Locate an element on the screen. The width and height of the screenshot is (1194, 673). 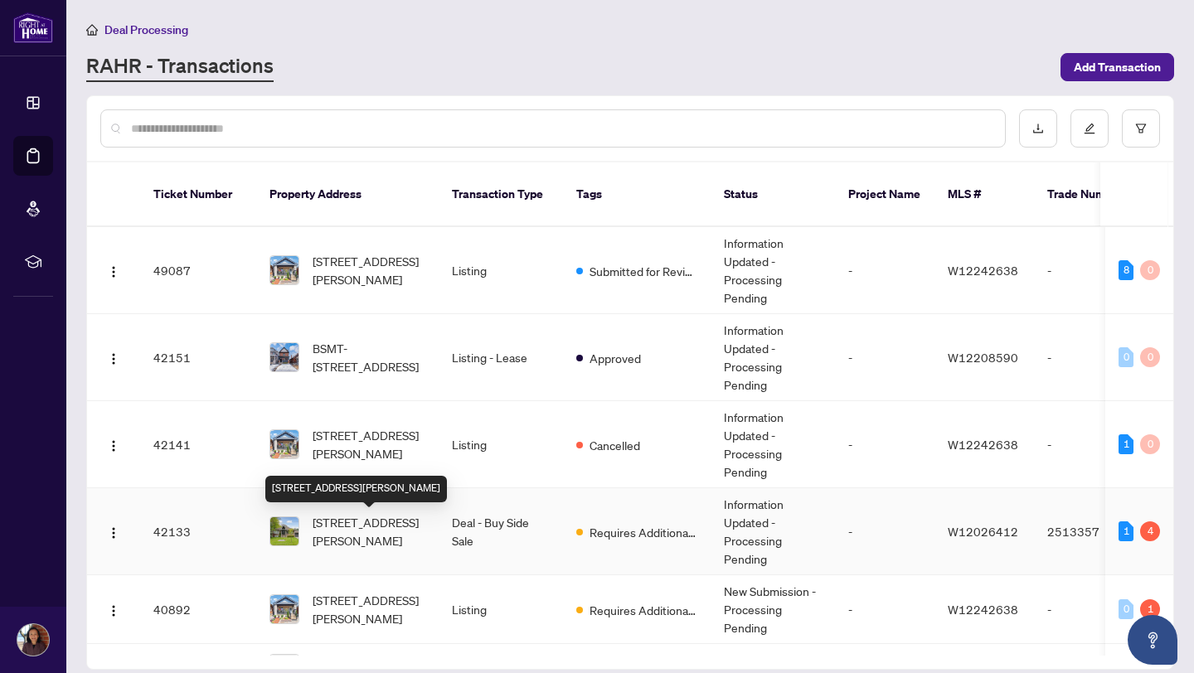
td: 42133 is located at coordinates (198, 531).